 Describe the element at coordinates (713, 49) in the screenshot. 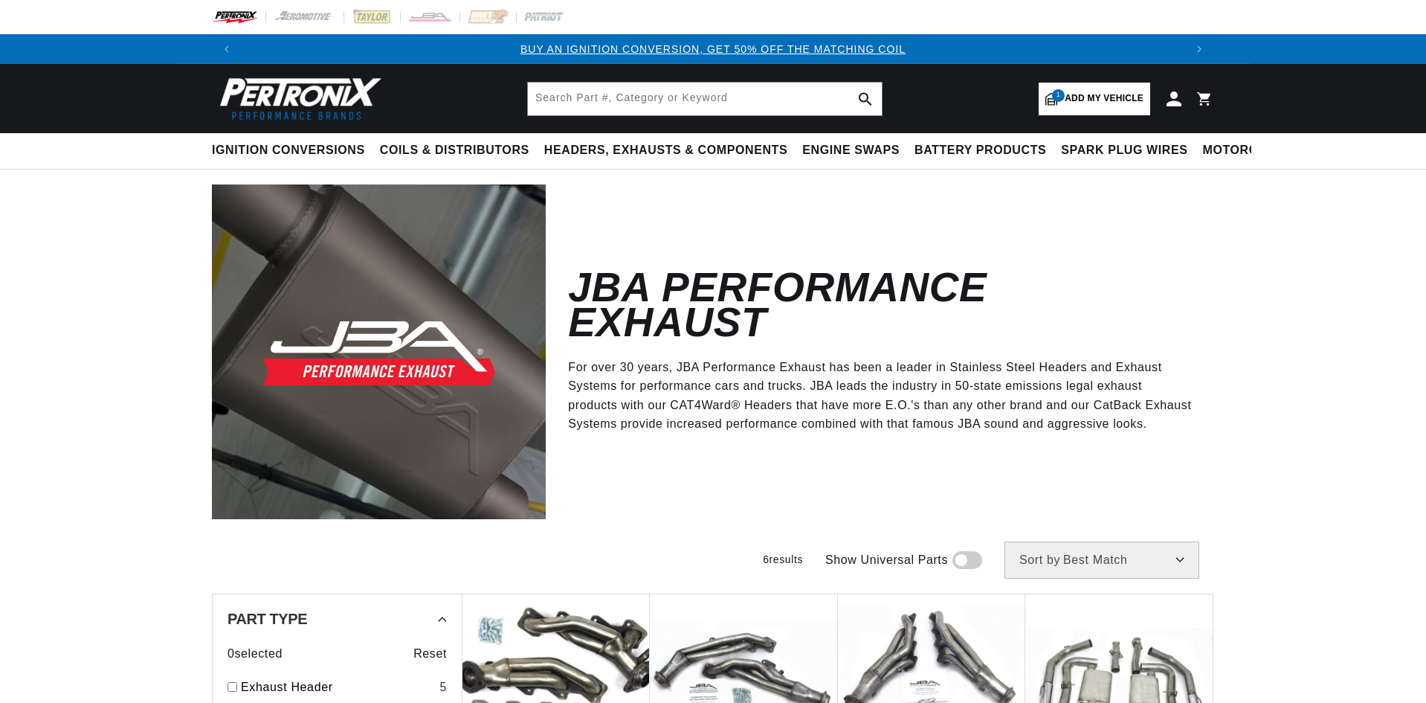

I see `div: 1 of 3` at that location.